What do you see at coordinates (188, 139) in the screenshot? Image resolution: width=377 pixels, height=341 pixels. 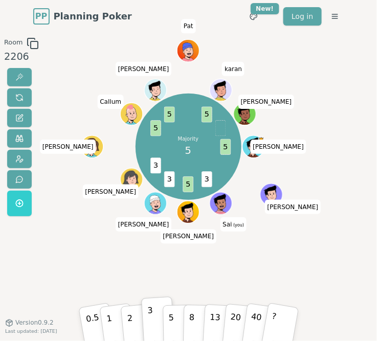 I see `p: Majority` at bounding box center [188, 139].